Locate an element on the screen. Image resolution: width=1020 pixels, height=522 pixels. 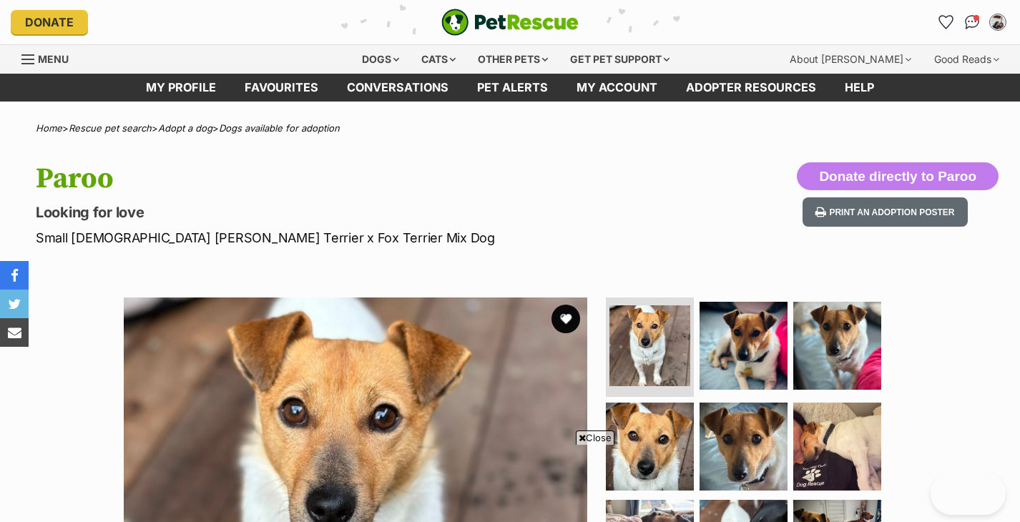
a: Help is located at coordinates (859, 87).